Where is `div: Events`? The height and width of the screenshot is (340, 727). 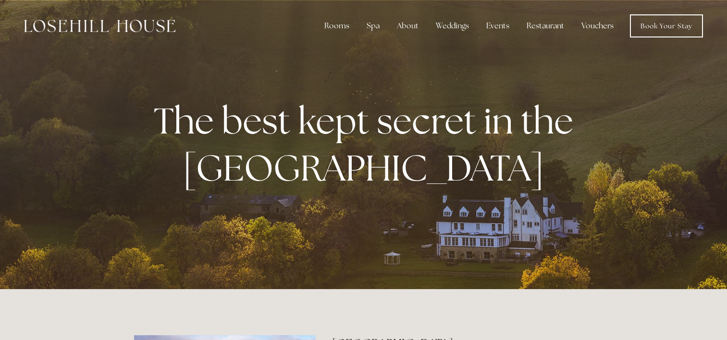
div: Events is located at coordinates (498, 26).